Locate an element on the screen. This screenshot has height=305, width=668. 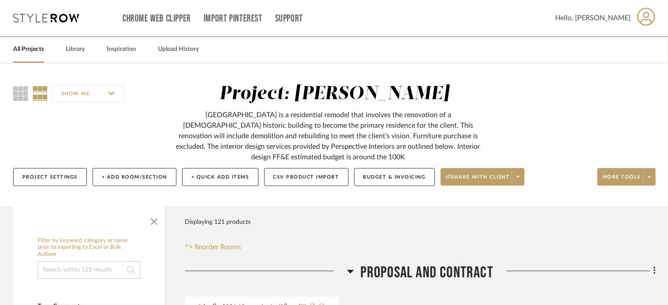
input: Search within 121 results is located at coordinates (89, 270).